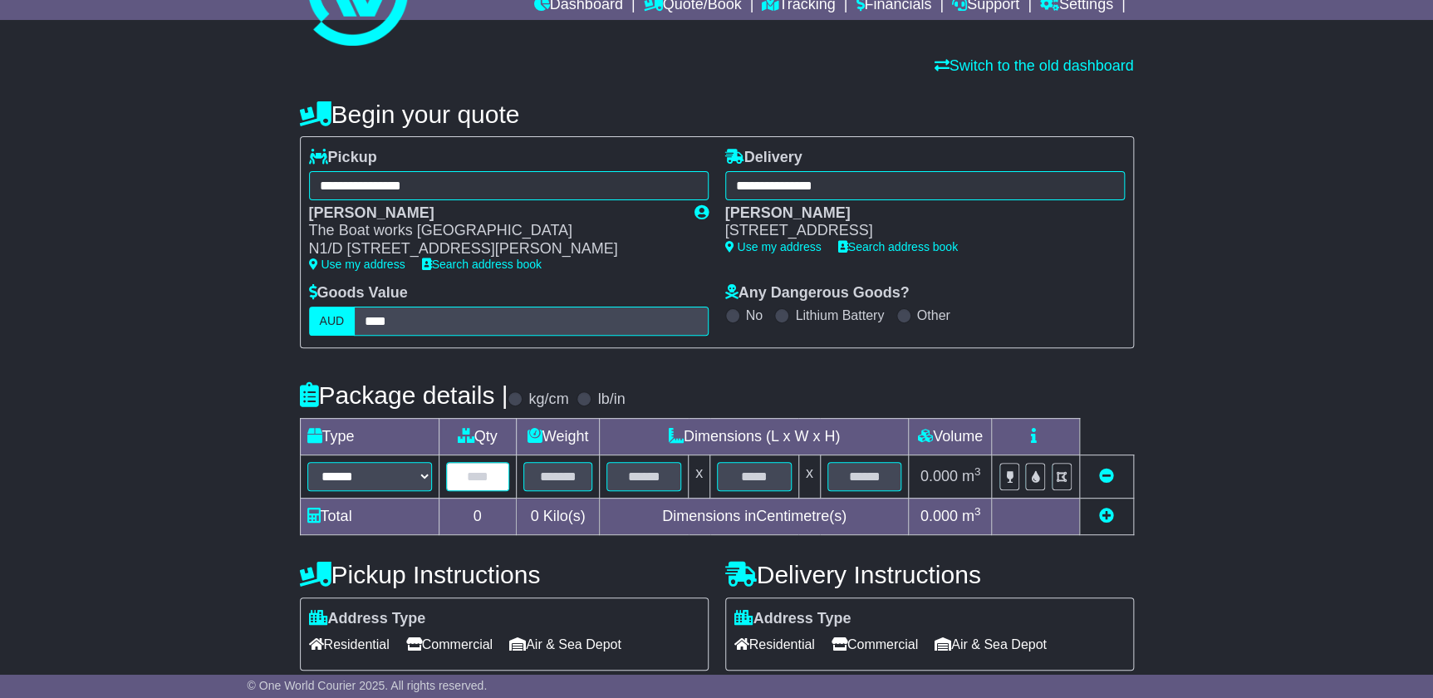  I want to click on label: Pickup, so click(343, 158).